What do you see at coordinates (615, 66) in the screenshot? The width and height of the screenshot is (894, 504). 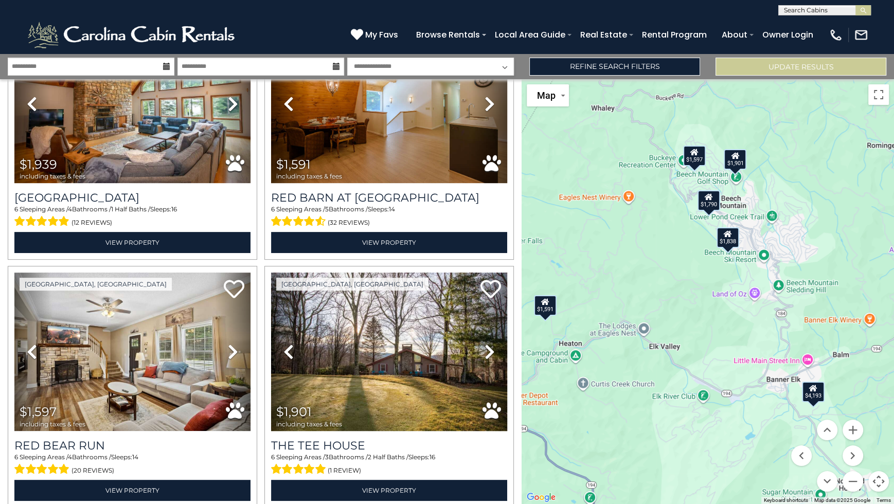 I see `a: Refine Search Filters` at bounding box center [615, 66].